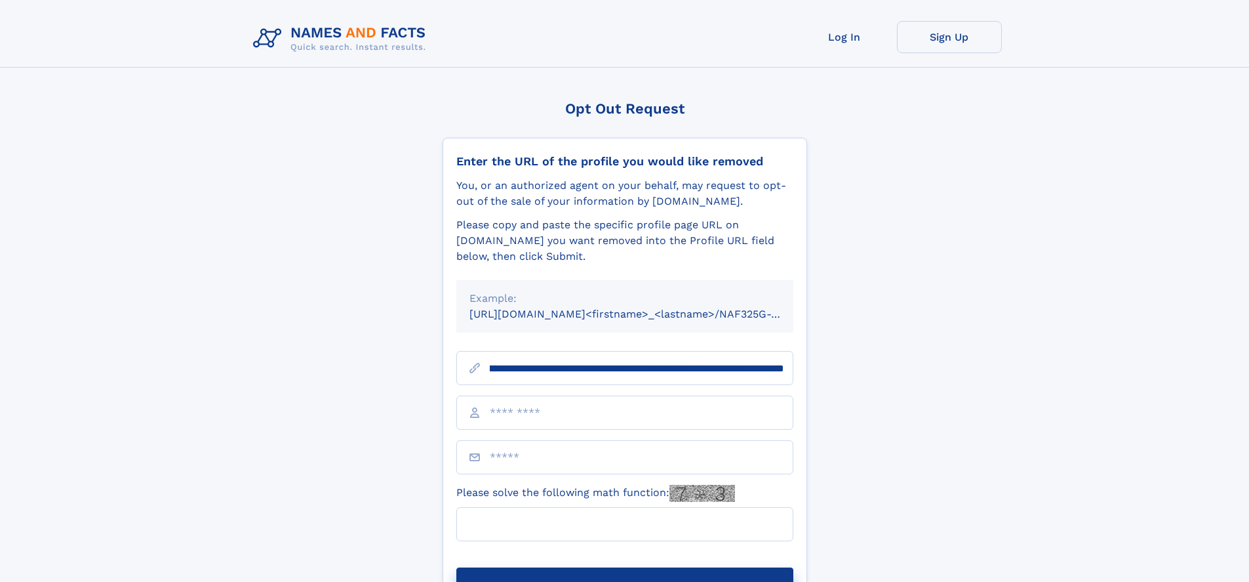 The height and width of the screenshot is (582, 1249). Describe the element at coordinates (845, 37) in the screenshot. I see `a: Log In` at that location.